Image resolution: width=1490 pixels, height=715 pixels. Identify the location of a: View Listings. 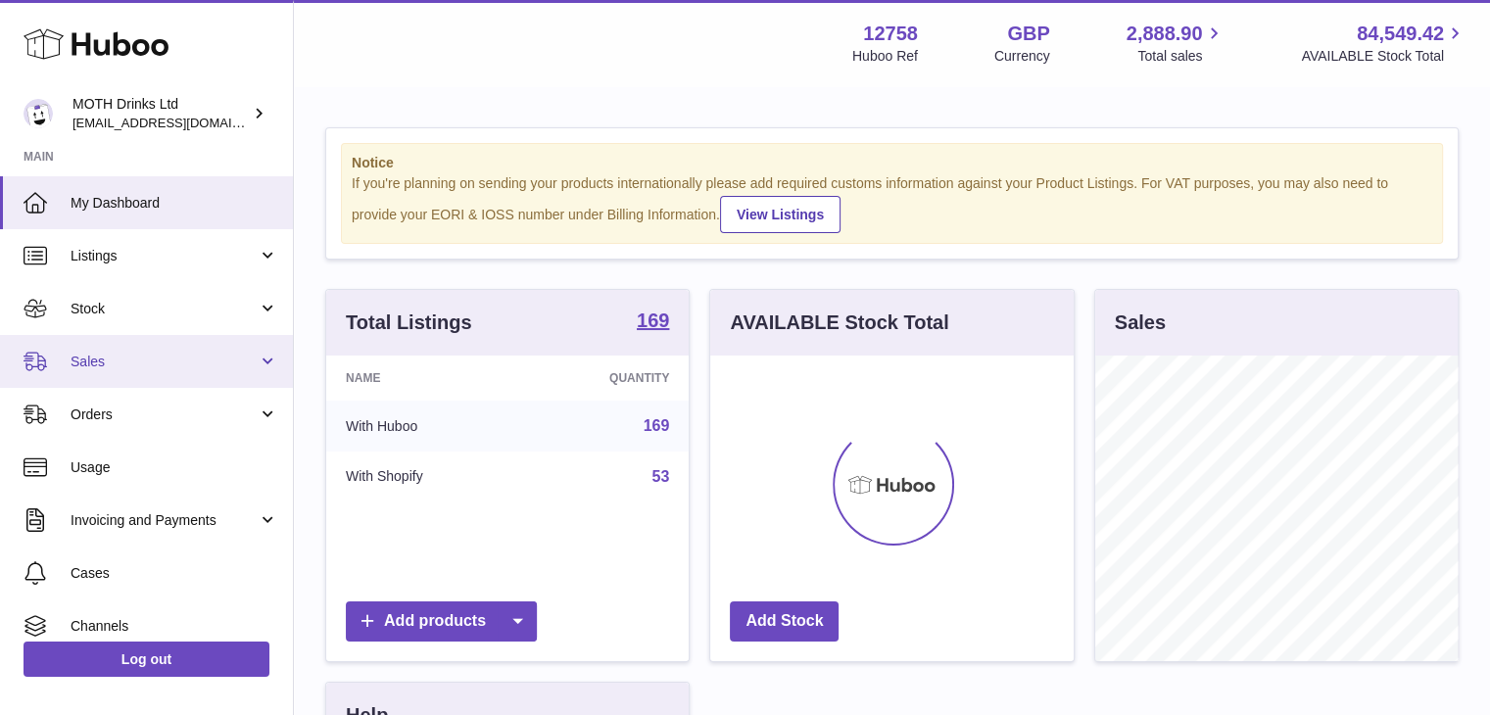
(780, 215).